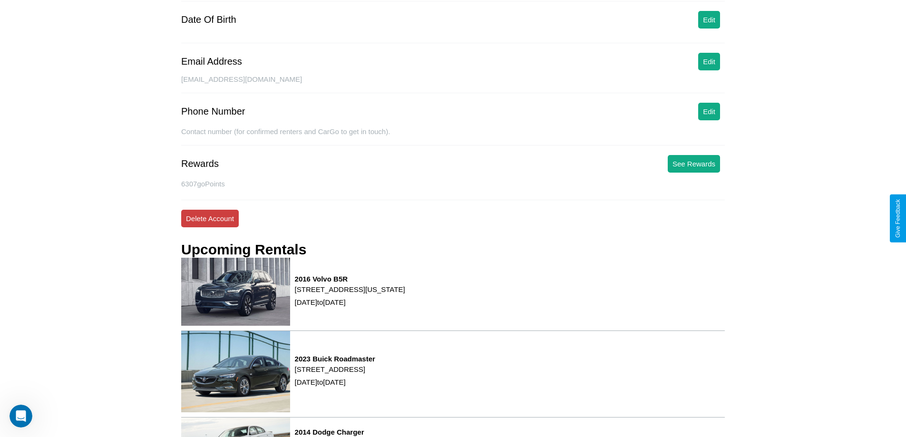 The height and width of the screenshot is (437, 906). Describe the element at coordinates (453, 184) in the screenshot. I see `p: 6307 goPoints` at that location.